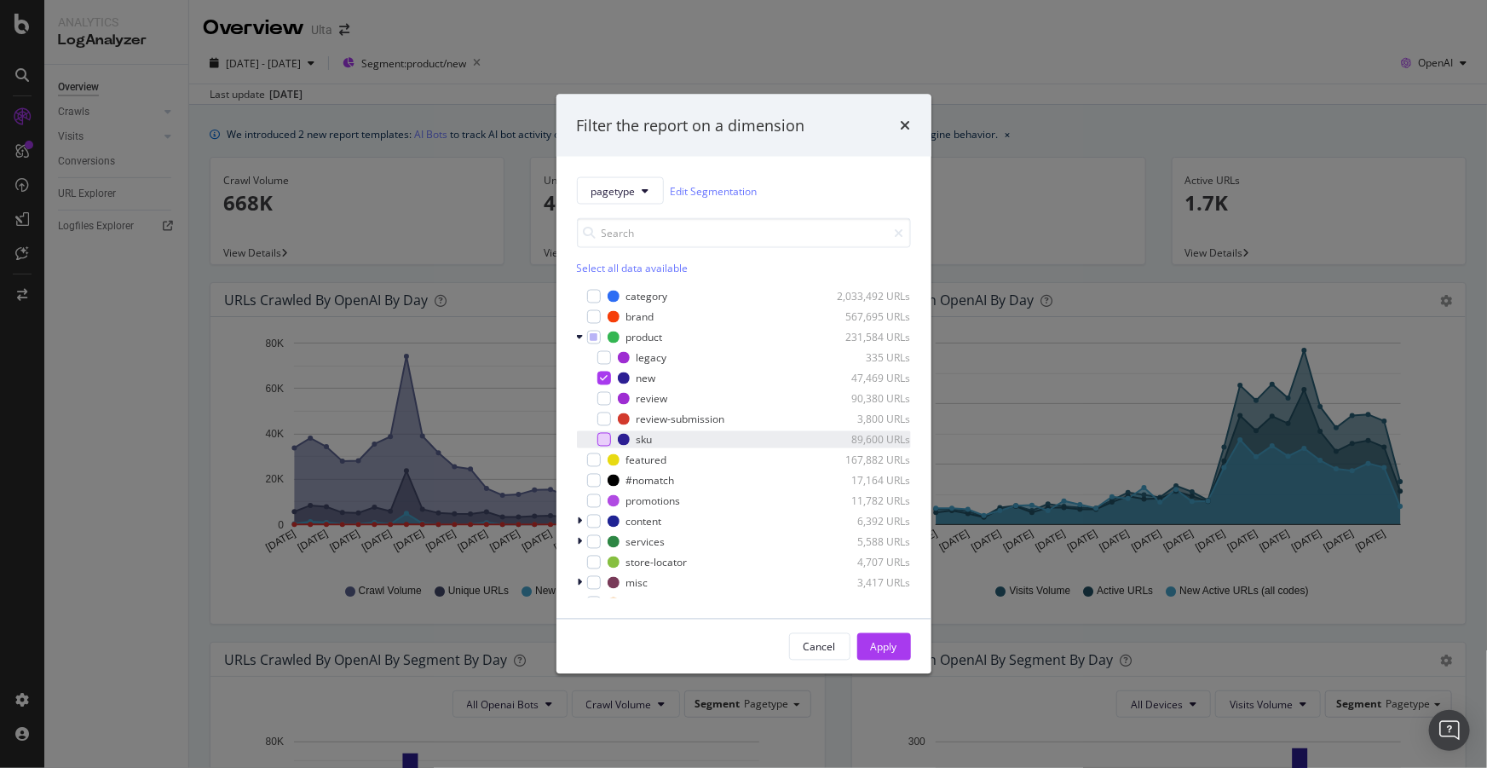 Image resolution: width=1487 pixels, height=768 pixels. What do you see at coordinates (869, 602) in the screenshot?
I see `div: 298 URLs` at bounding box center [869, 602].